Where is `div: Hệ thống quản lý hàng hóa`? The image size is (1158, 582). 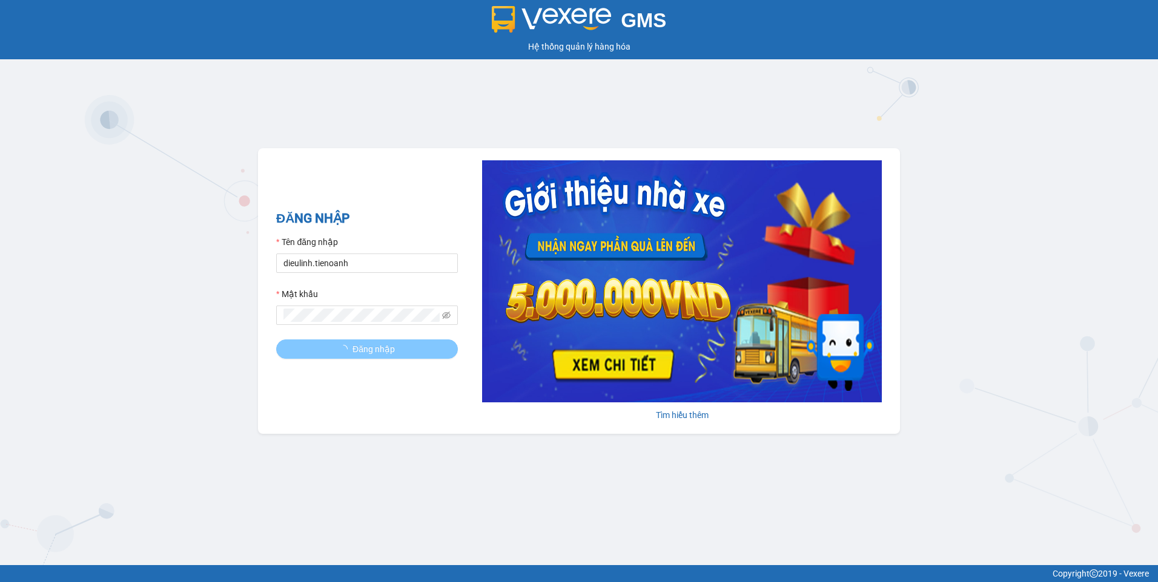
div: Hệ thống quản lý hàng hóa is located at coordinates (579, 47).